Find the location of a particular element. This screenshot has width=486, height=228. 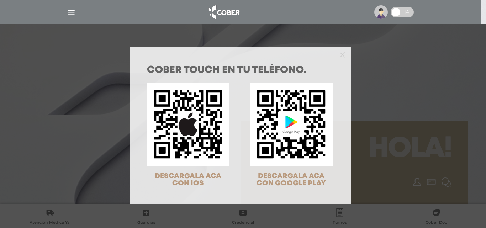

h1: COBER TOUCH en tu teléfono. is located at coordinates (241, 70).